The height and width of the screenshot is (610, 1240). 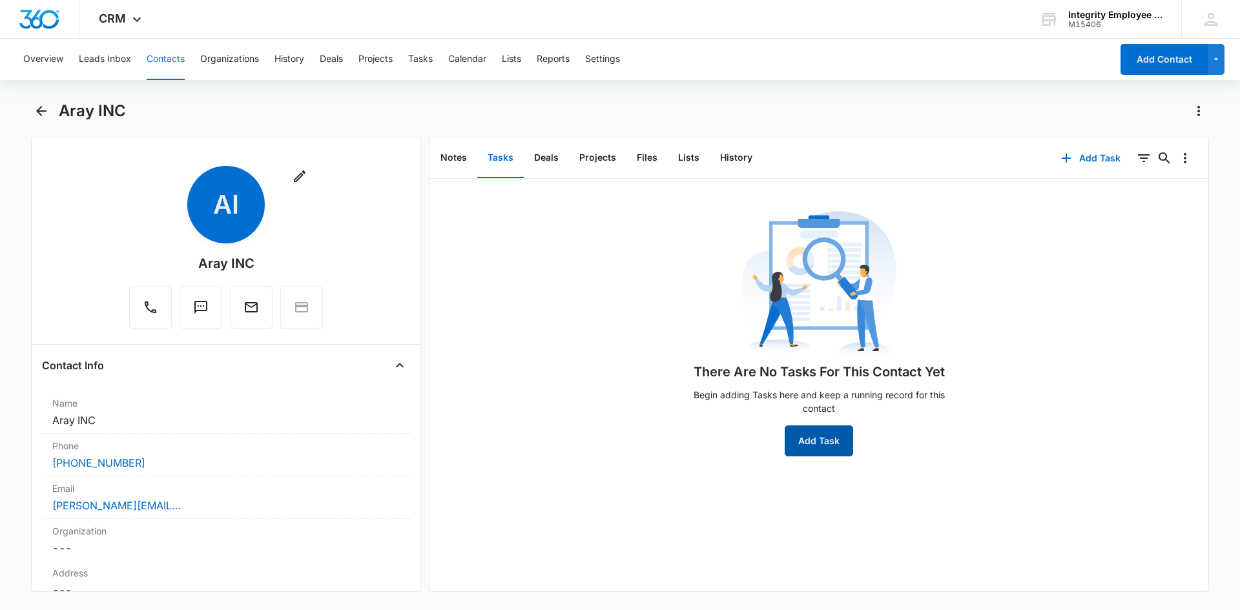 What do you see at coordinates (1164, 158) in the screenshot?
I see `button: Search...` at bounding box center [1164, 158].